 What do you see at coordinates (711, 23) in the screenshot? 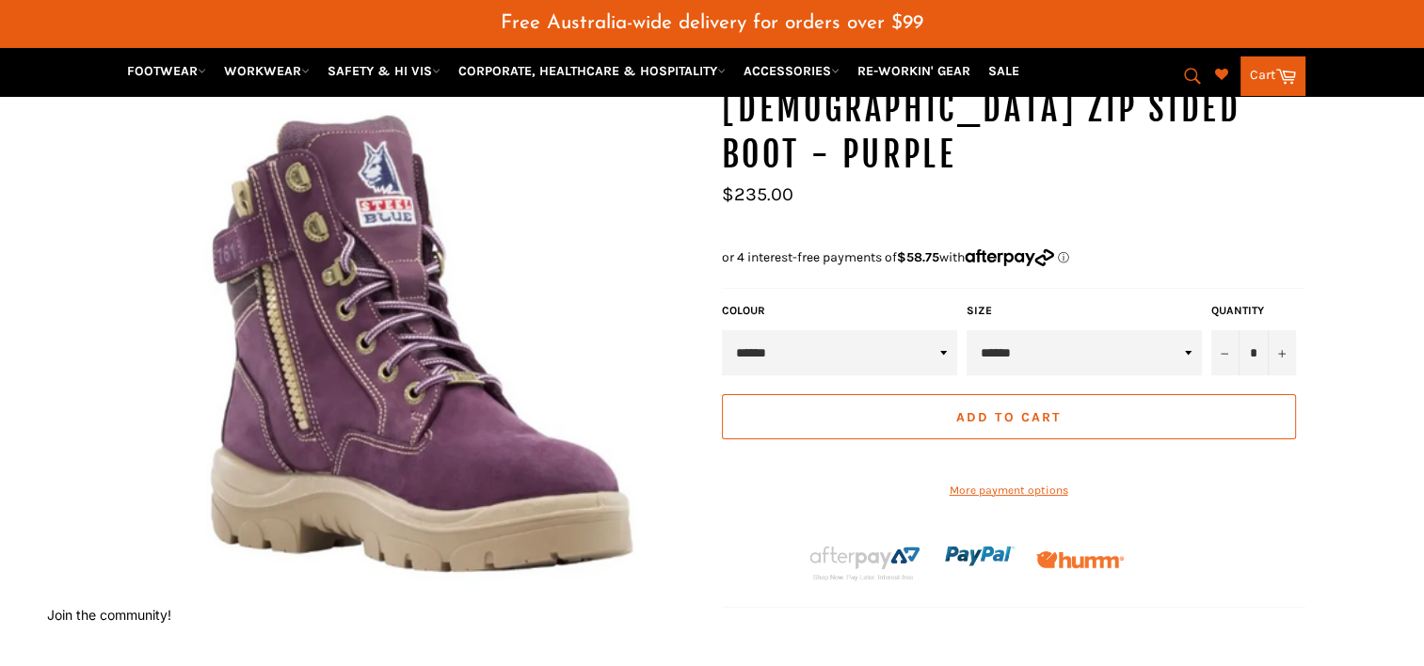
I see `span: Free Australia-wide delivery for orders over $99` at bounding box center [711, 23].